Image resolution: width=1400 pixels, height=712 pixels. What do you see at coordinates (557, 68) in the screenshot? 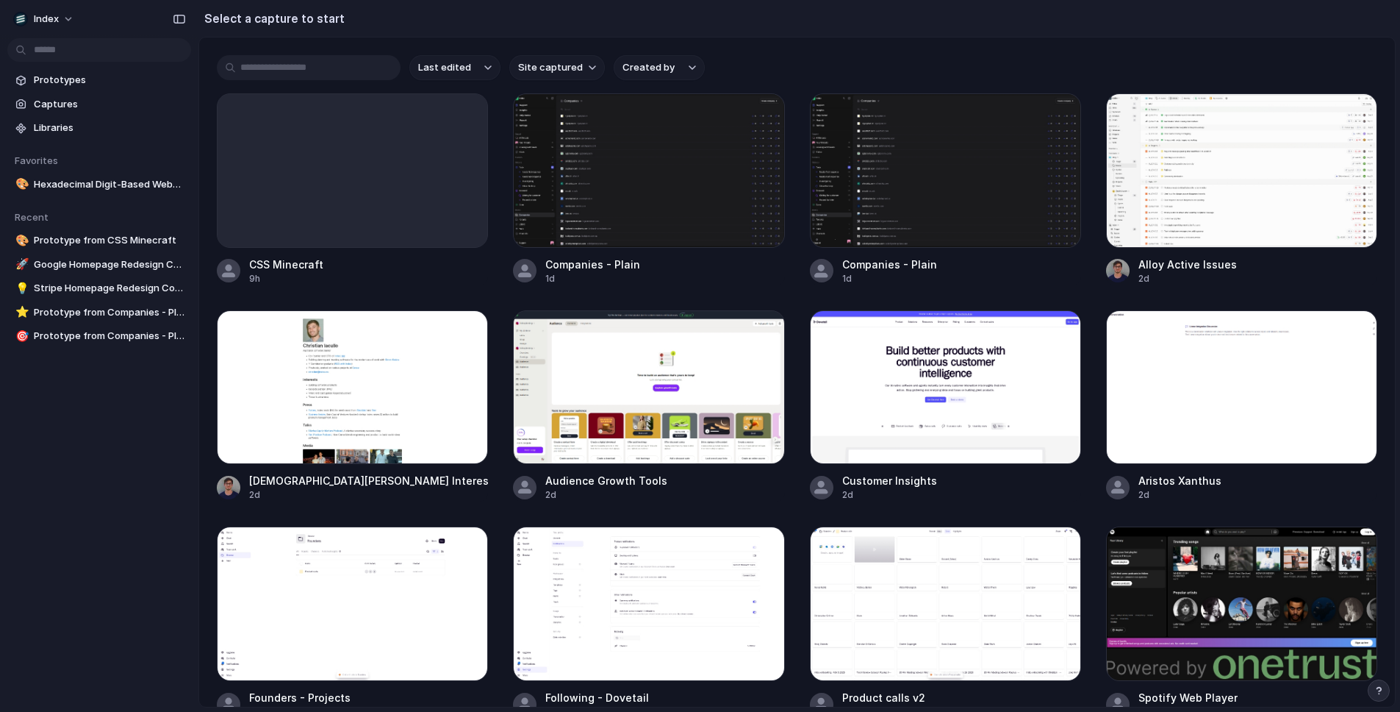
I see `button: Site captured` at bounding box center [557, 68].